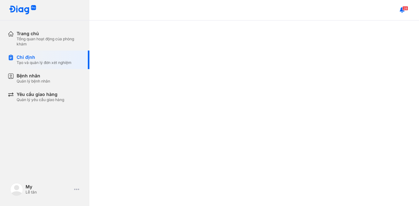 The width and height of the screenshot is (419, 206). What do you see at coordinates (49, 34) in the screenshot?
I see `div: Trang chủ` at bounding box center [49, 34].